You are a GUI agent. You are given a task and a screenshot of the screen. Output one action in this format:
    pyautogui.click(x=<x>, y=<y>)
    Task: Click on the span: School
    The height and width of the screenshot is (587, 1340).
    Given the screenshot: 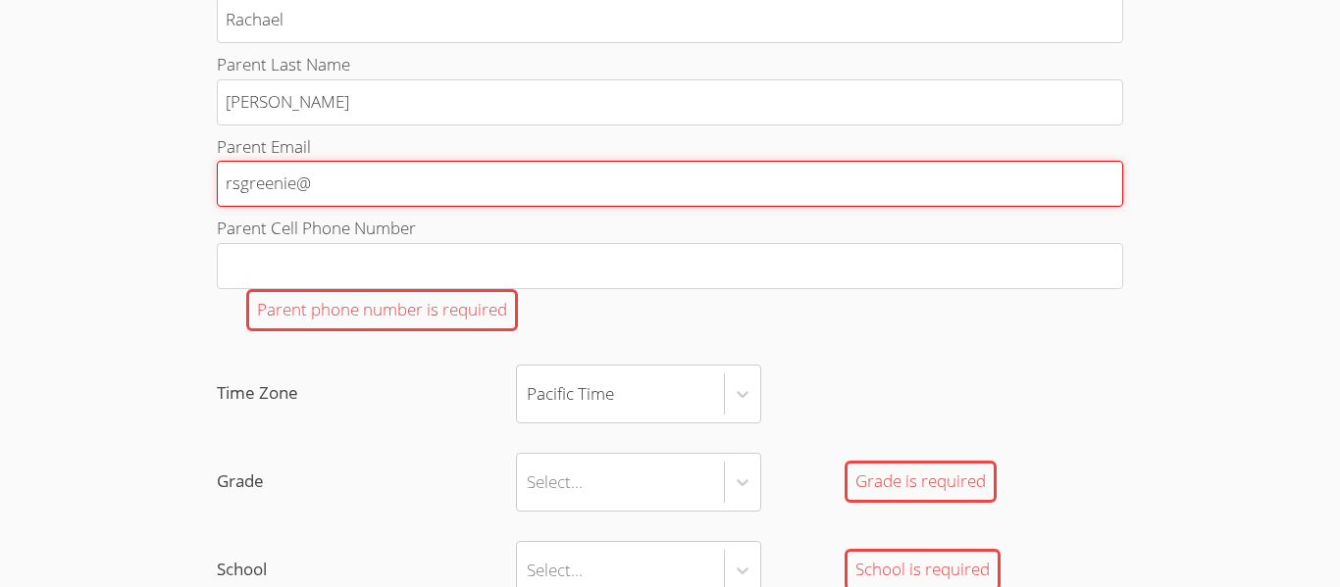 What is the action you would take?
    pyautogui.click(x=366, y=570)
    